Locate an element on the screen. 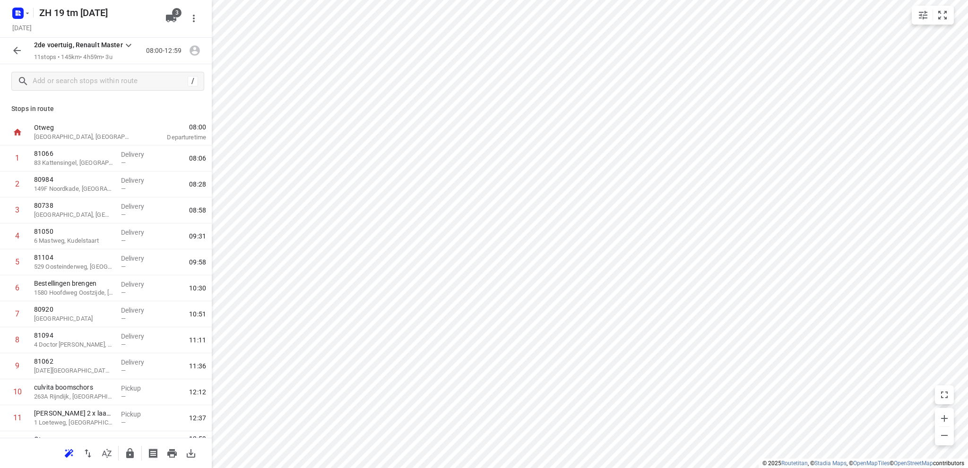  span: 09:31 is located at coordinates (198, 236).